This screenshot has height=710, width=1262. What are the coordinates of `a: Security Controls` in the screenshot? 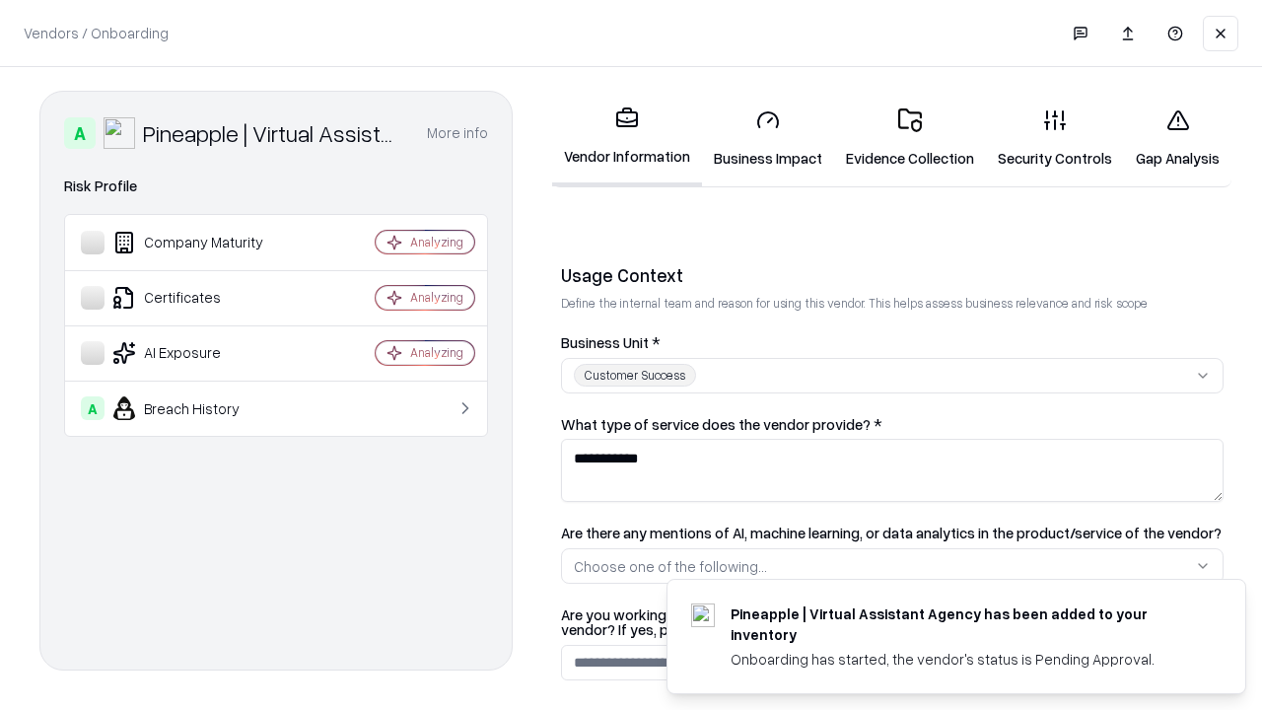 It's located at (1055, 138).